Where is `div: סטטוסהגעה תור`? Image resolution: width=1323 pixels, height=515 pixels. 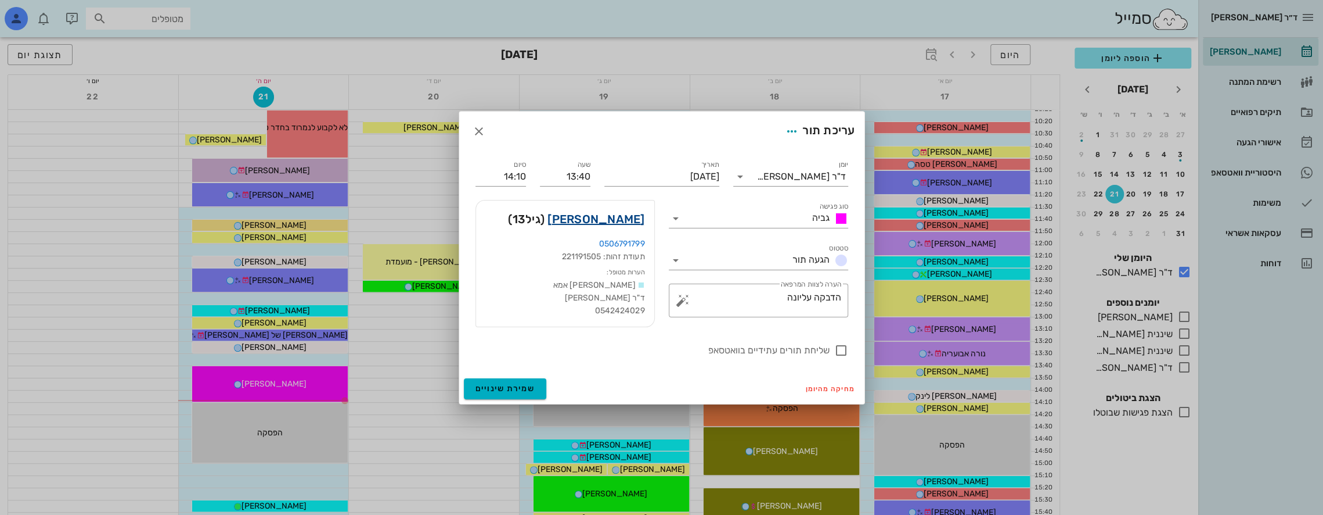 div: סטטוסהגעה תור is located at coordinates (758, 260).